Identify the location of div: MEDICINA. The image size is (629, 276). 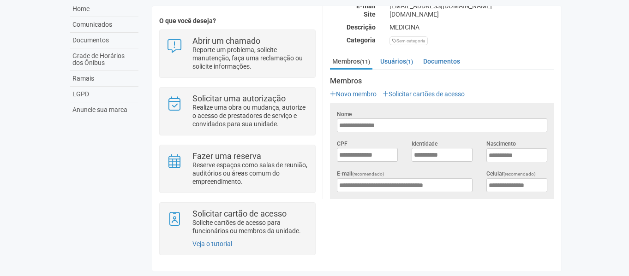
(471, 27).